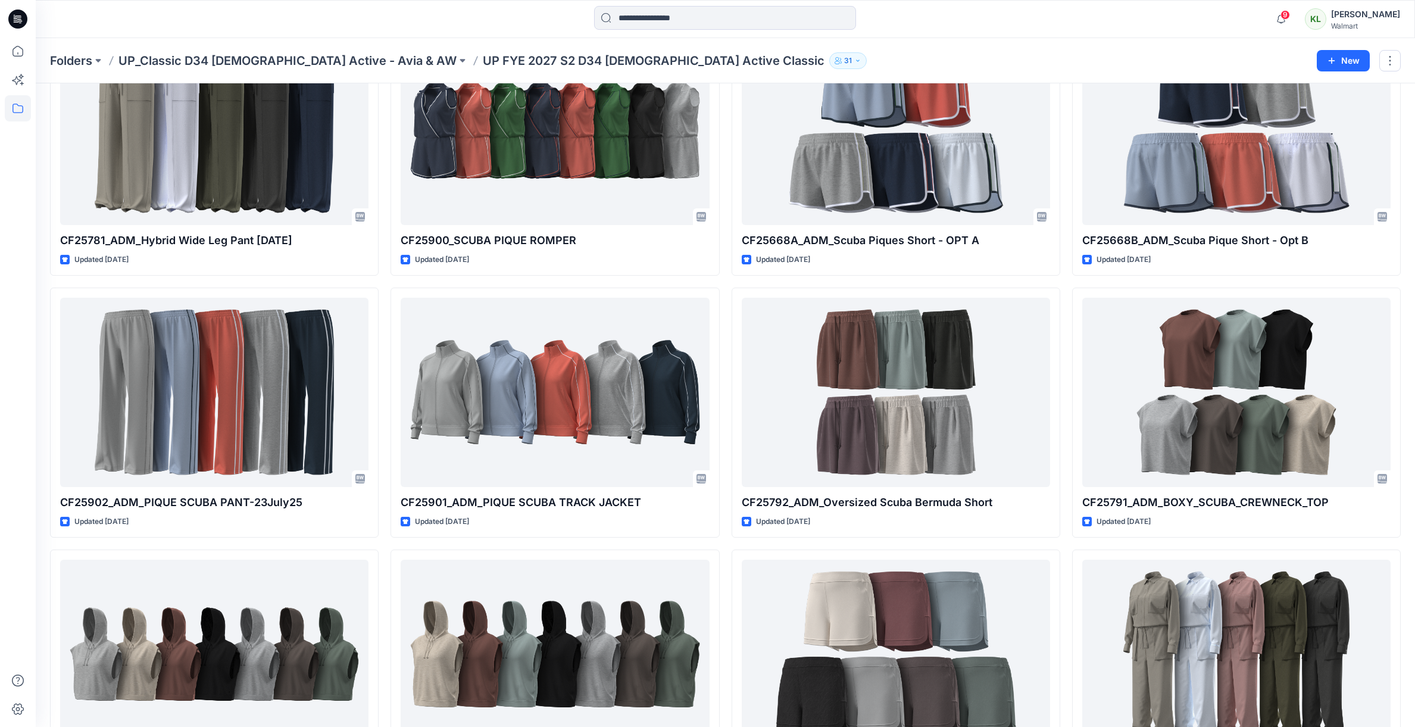 This screenshot has width=1415, height=727. Describe the element at coordinates (555, 503) in the screenshot. I see `p: CF25901_ADM_PIQUE SCUBA TRACK JACKET` at that location.